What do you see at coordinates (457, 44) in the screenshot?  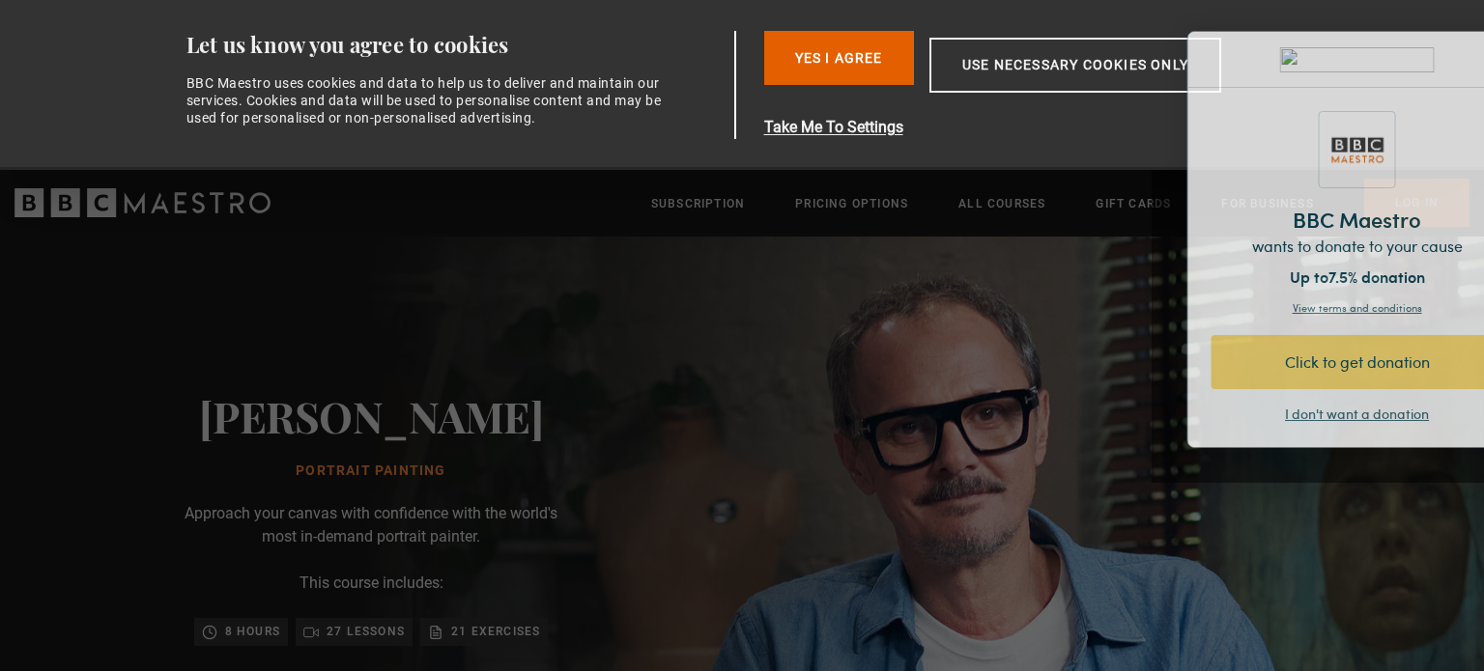 I see `div: Let us know you agree to cookies` at bounding box center [457, 44].